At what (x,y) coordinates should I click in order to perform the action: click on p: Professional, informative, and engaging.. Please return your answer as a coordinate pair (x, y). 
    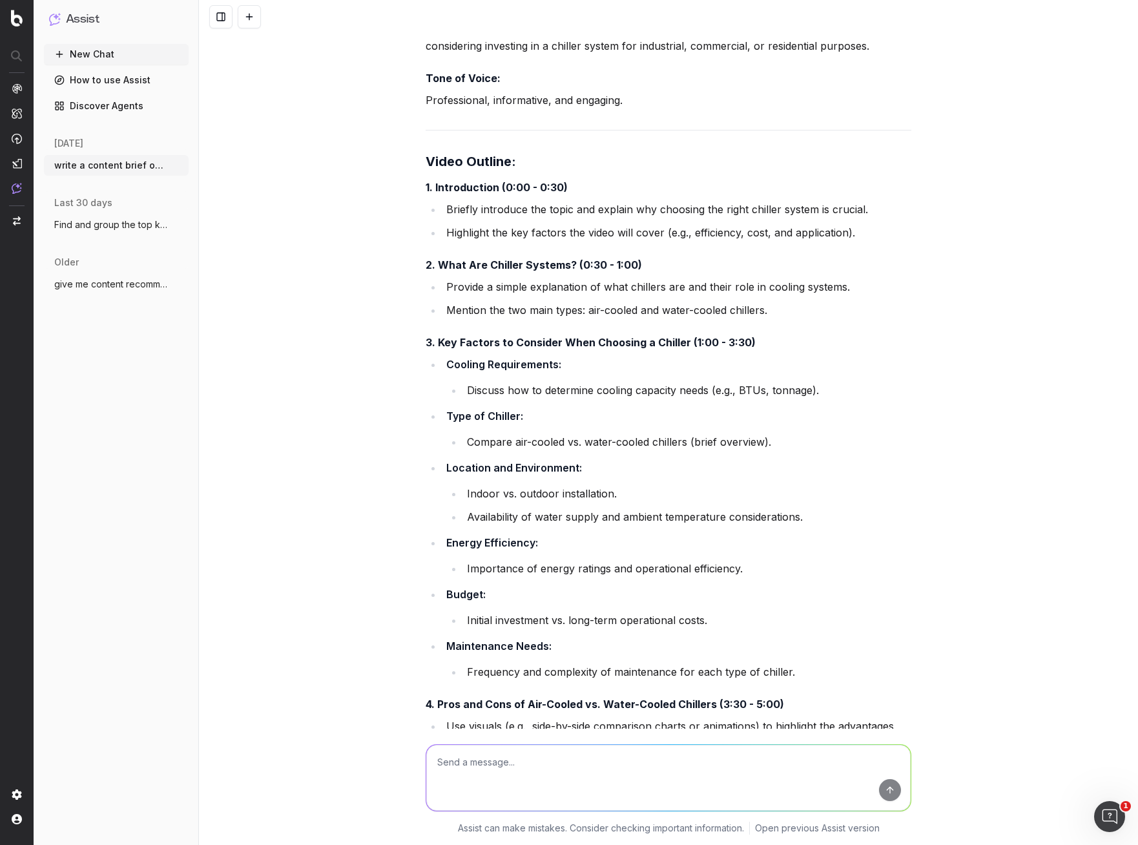
    Looking at the image, I should click on (669, 100).